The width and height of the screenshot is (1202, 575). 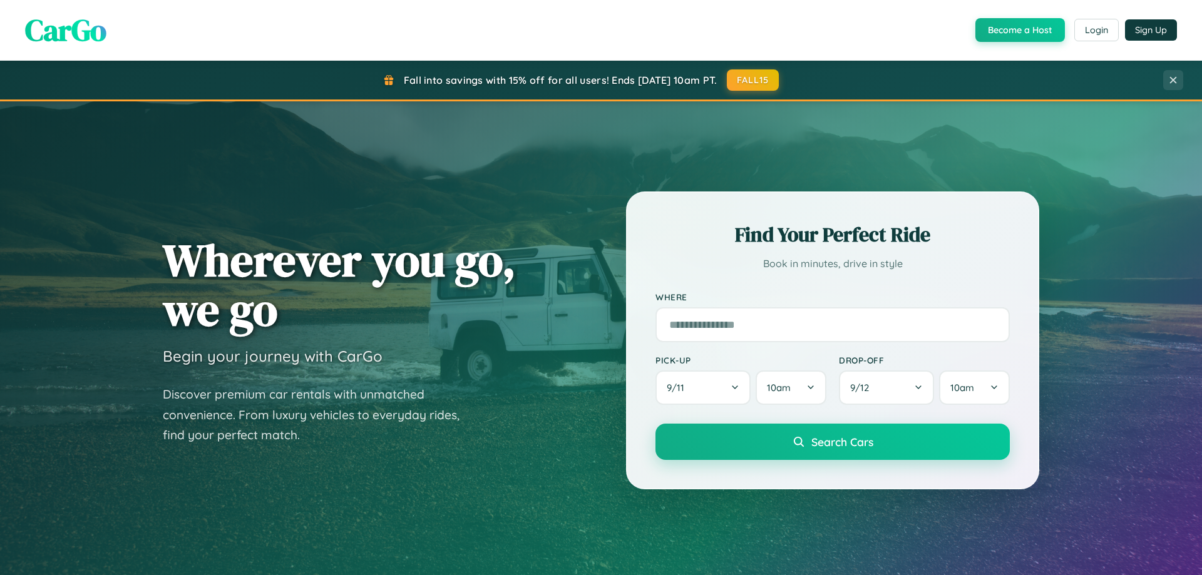 What do you see at coordinates (842, 442) in the screenshot?
I see `span: Search Cars` at bounding box center [842, 442].